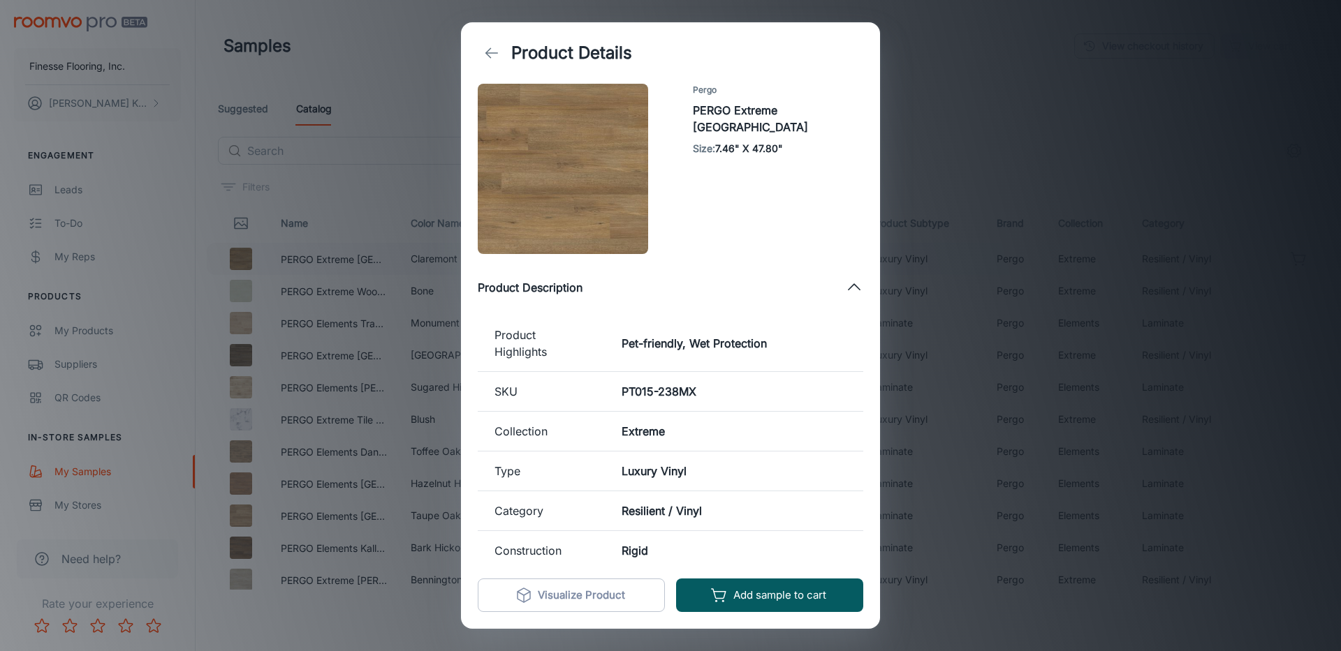 Image resolution: width=1341 pixels, height=651 pixels. Describe the element at coordinates (734, 392) in the screenshot. I see `h6: PT015-238MX` at that location.